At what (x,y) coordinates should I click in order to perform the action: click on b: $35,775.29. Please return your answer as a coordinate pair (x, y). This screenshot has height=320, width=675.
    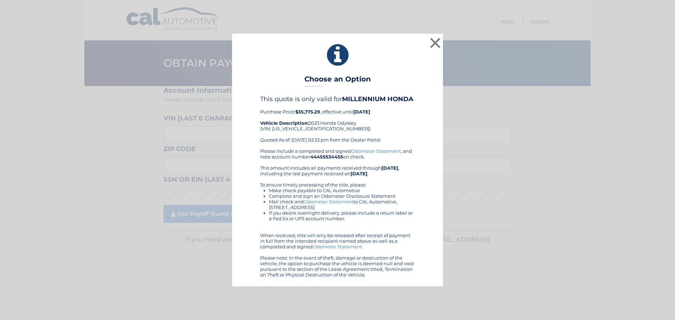
    Looking at the image, I should click on (308, 112).